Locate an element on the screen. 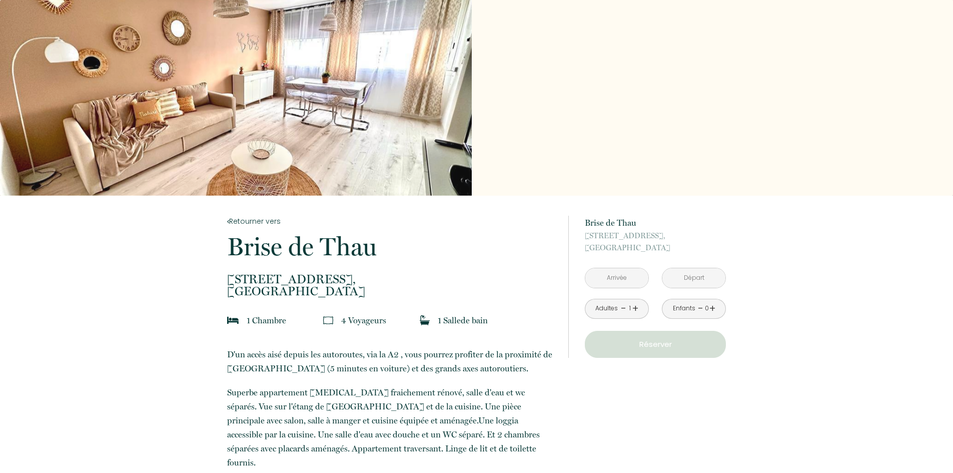  p: 1 Salle de bain is located at coordinates (463, 320).